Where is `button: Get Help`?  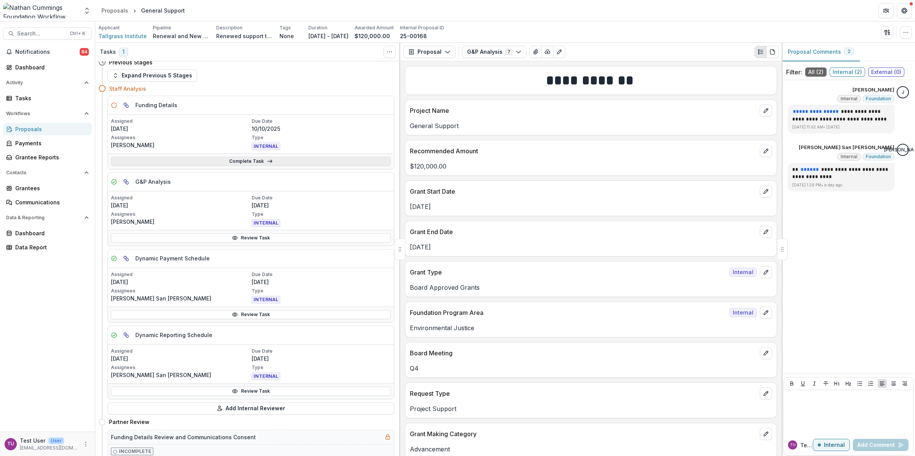 button: Get Help is located at coordinates (904, 11).